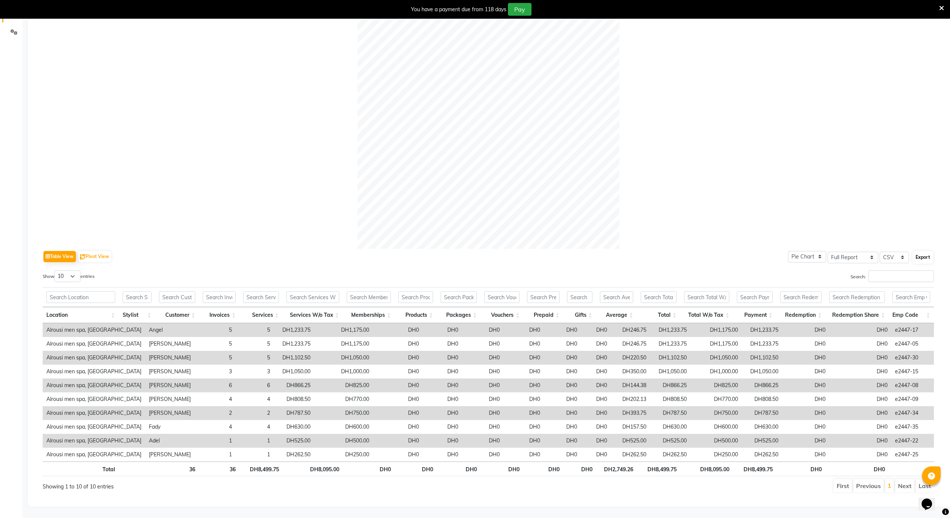  What do you see at coordinates (630, 399) in the screenshot?
I see `td: DH202.13` at bounding box center [630, 399].